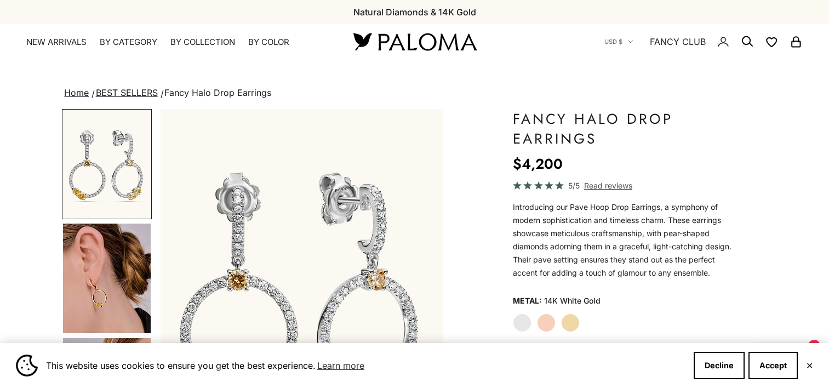  Describe the element at coordinates (619, 42) in the screenshot. I see `button: USD $` at that location.